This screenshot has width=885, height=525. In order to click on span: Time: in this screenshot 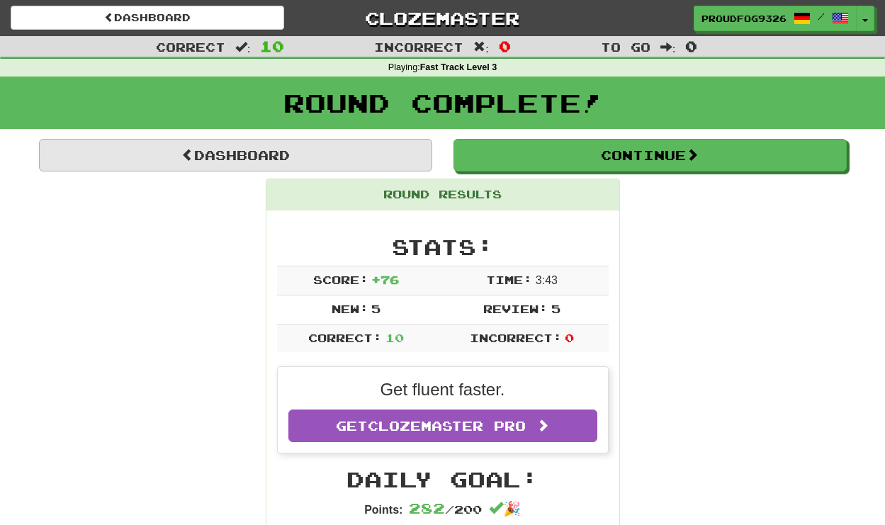, I will do `click(509, 279)`.